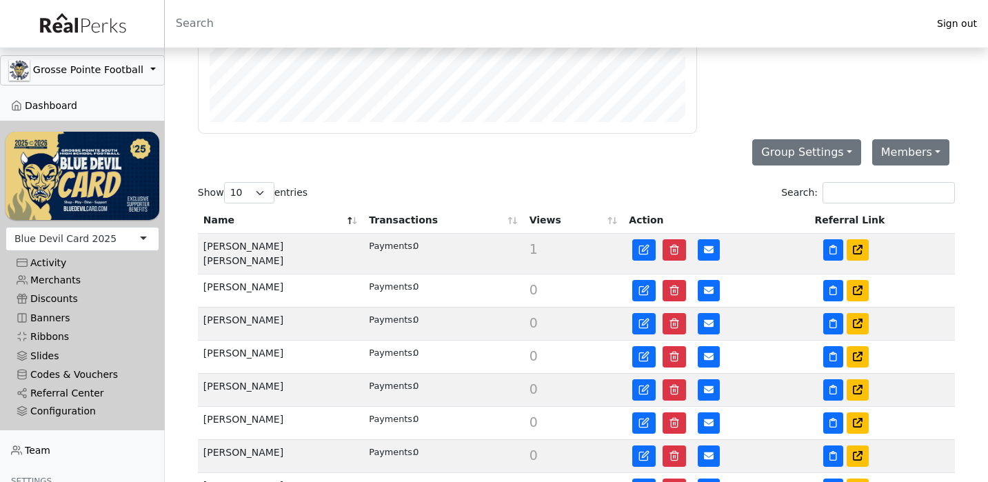 This screenshot has width=988, height=482. I want to click on div: Activity, so click(82, 263).